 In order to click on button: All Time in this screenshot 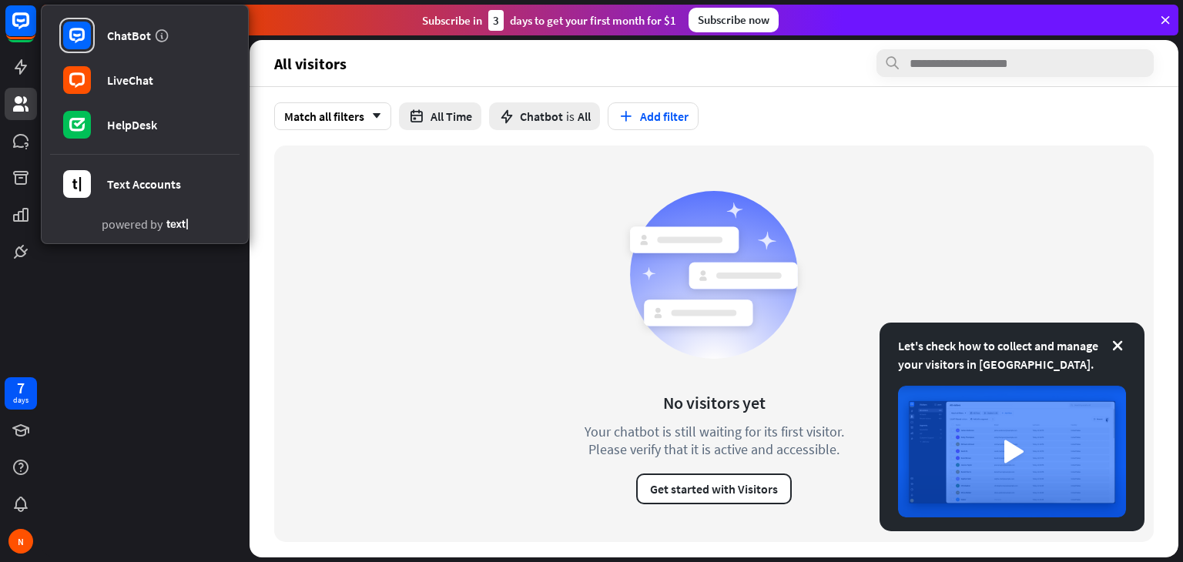, I will do `click(440, 116)`.